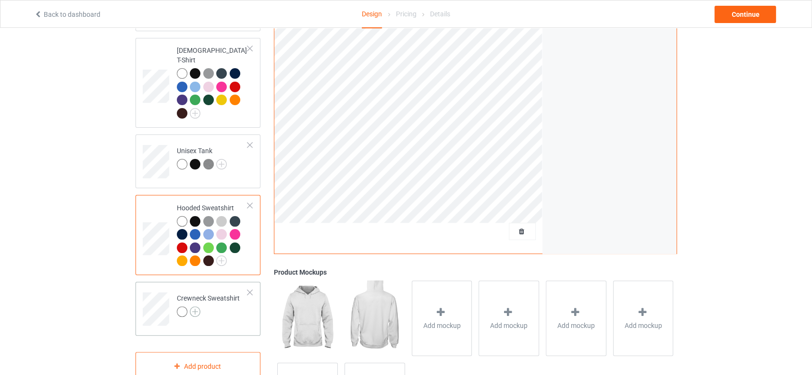 The height and width of the screenshot is (375, 812). Describe the element at coordinates (372, 14) in the screenshot. I see `div: Design` at that location.